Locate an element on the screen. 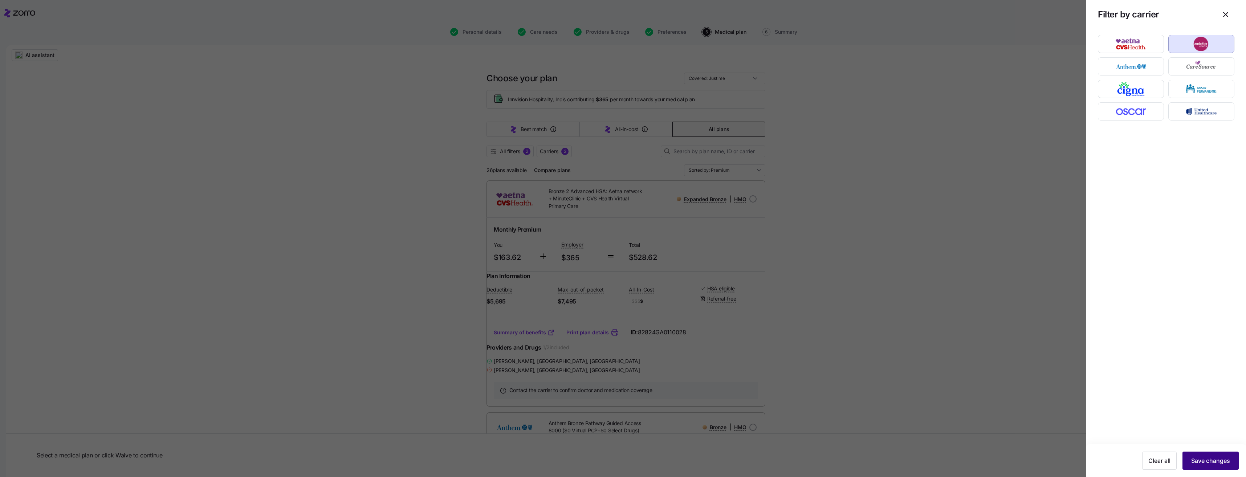 Image resolution: width=1246 pixels, height=477 pixels. img: Cigna Healthcare is located at coordinates (1131, 89).